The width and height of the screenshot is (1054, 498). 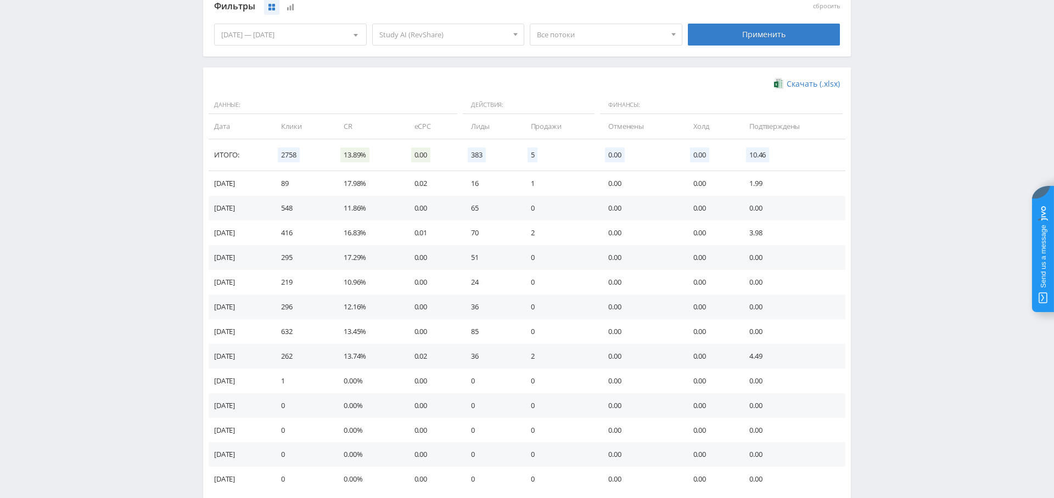 I want to click on span: Финансы:, so click(x=721, y=105).